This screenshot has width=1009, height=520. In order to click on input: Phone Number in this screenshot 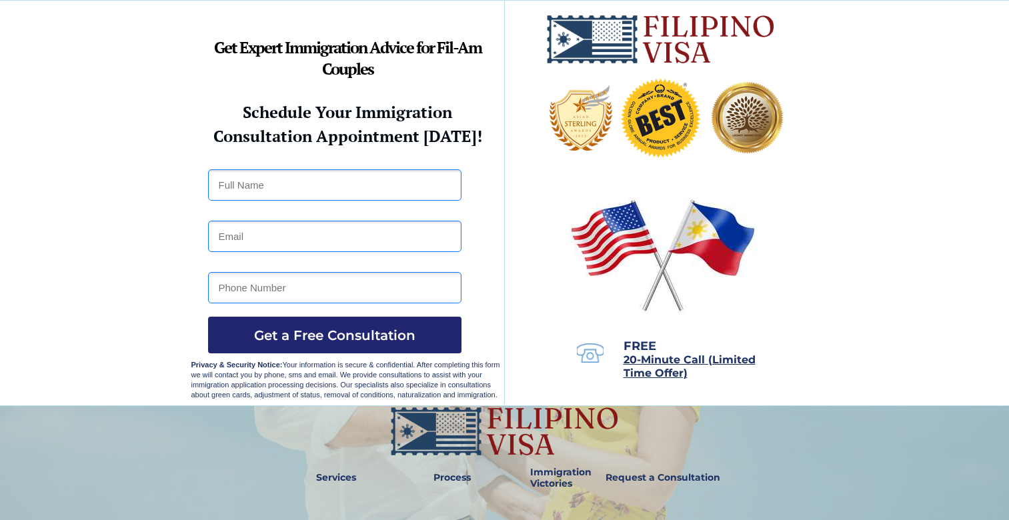, I will do `click(335, 288)`.